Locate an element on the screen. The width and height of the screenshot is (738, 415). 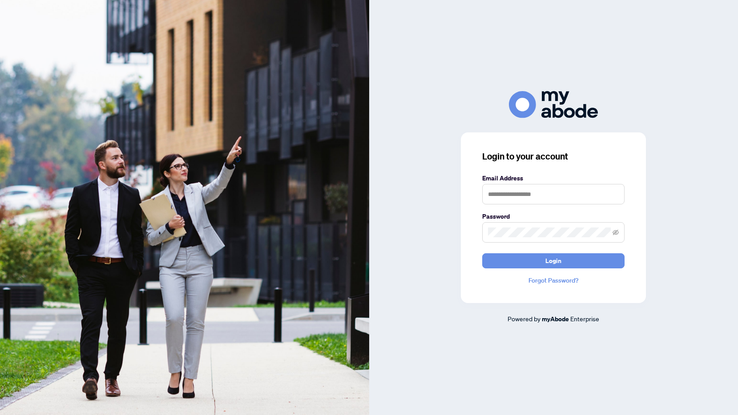
label: Password is located at coordinates (553, 217).